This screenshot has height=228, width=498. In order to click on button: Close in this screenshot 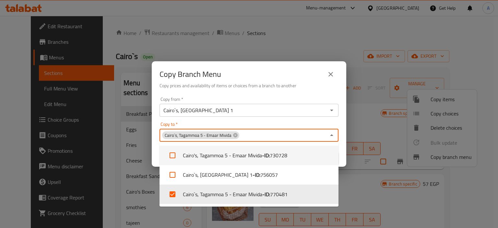, I will do `click(331, 135)`.